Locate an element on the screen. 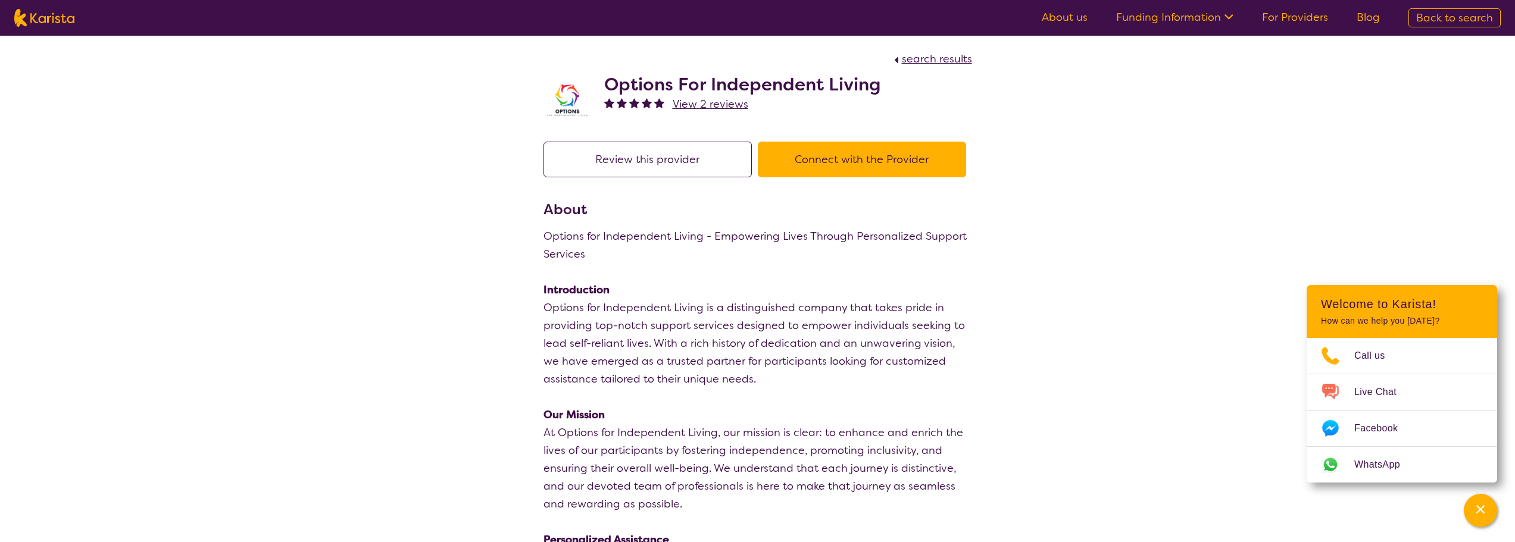 Image resolution: width=1515 pixels, height=542 pixels. a: Connect with the Provider is located at coordinates (865, 159).